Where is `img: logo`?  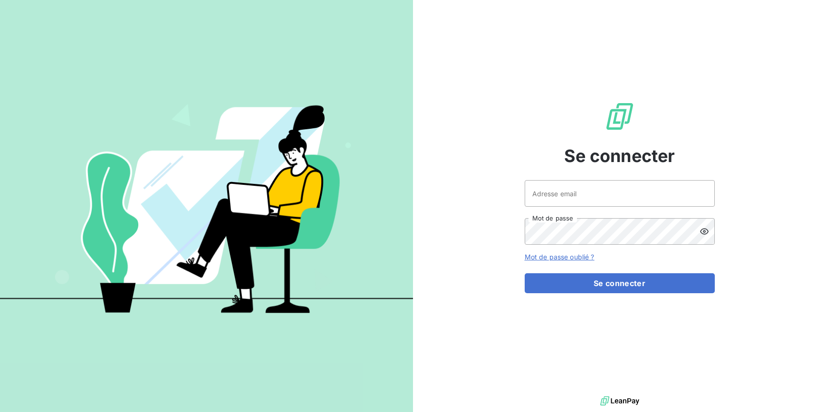 img: logo is located at coordinates (620, 401).